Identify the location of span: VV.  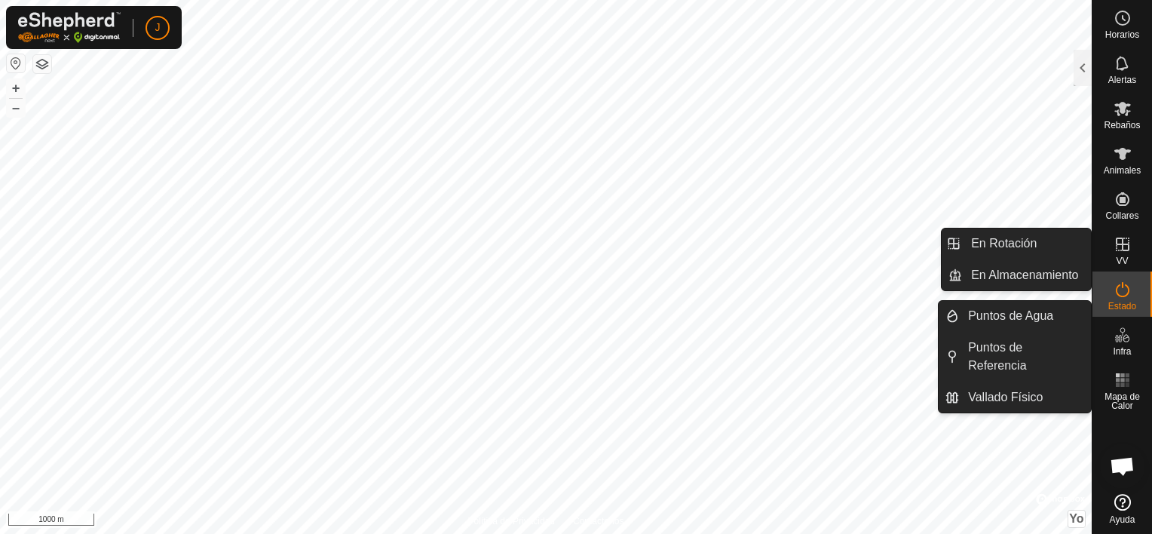
(1122, 261).